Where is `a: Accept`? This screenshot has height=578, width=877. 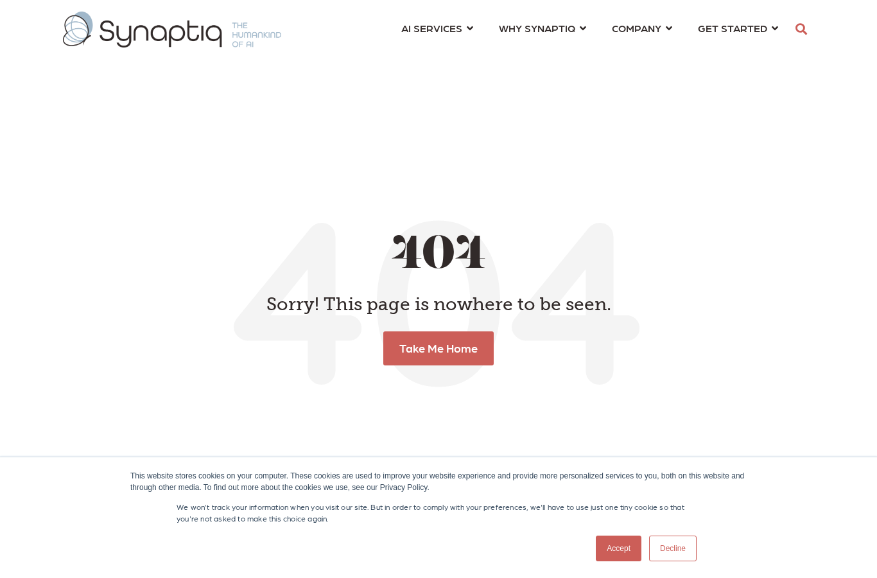 a: Accept is located at coordinates (618, 548).